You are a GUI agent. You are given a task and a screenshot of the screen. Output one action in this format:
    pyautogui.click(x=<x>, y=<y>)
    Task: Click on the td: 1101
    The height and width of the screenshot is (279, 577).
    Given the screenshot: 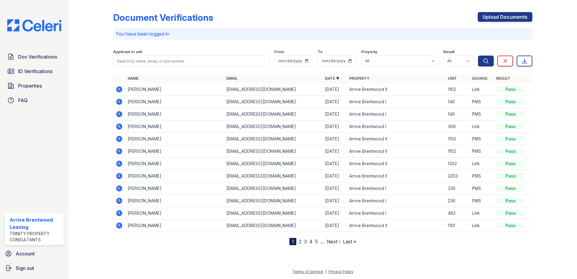 What is the action you would take?
    pyautogui.click(x=457, y=225)
    